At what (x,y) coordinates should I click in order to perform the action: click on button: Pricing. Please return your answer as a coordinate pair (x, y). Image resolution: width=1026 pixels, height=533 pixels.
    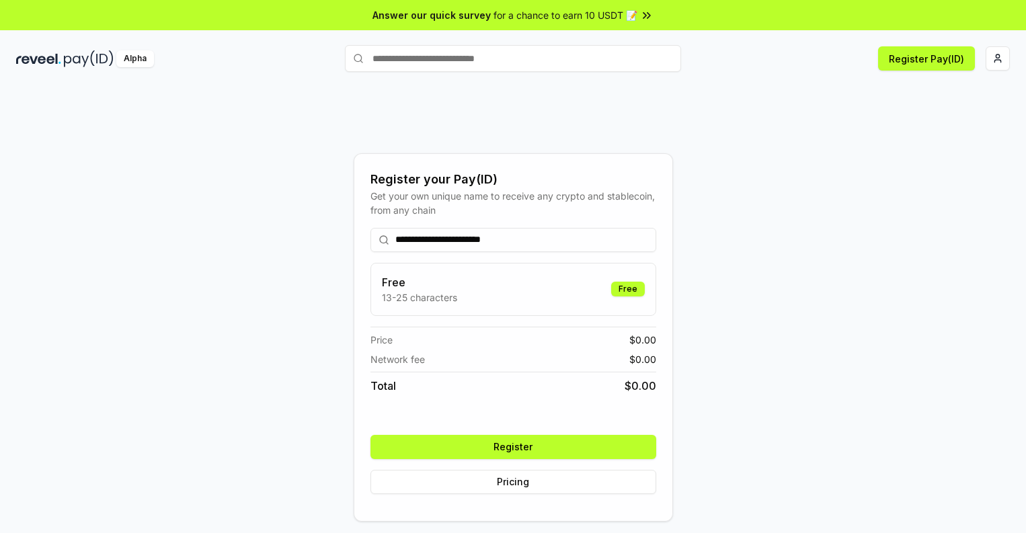
    Looking at the image, I should click on (513, 482).